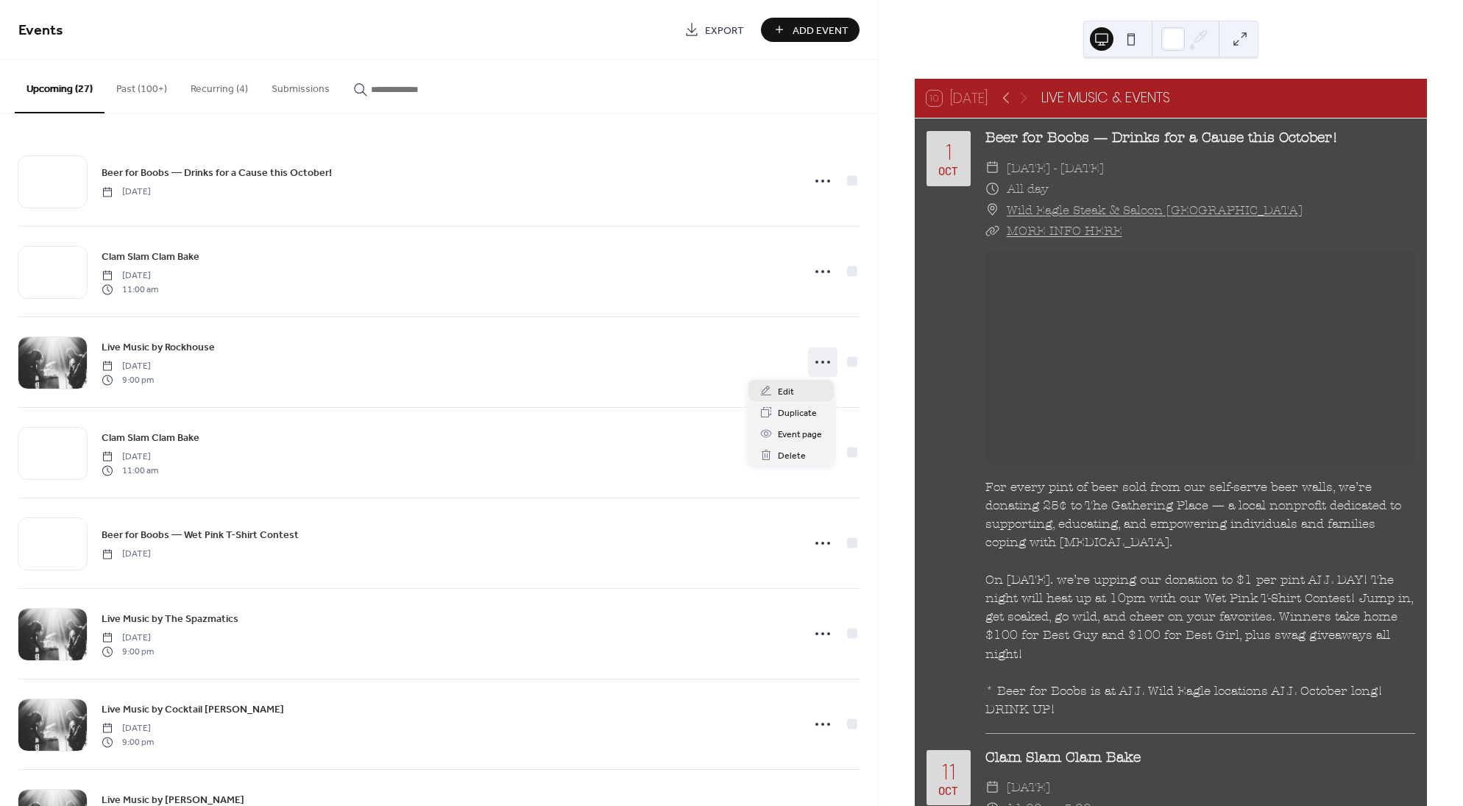 The image size is (1463, 806). What do you see at coordinates (219, 85) in the screenshot?
I see `button: Recurring (4)` at bounding box center [219, 85].